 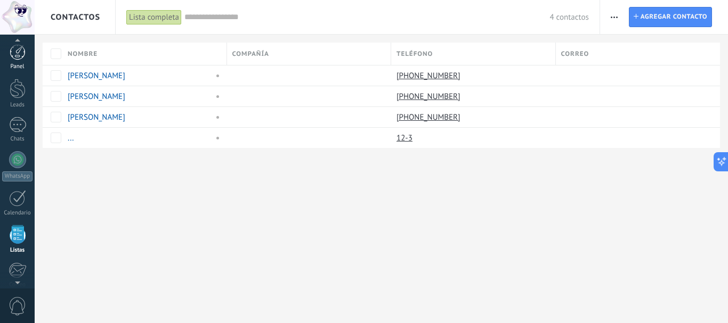 I want to click on div: Listas, so click(x=18, y=250).